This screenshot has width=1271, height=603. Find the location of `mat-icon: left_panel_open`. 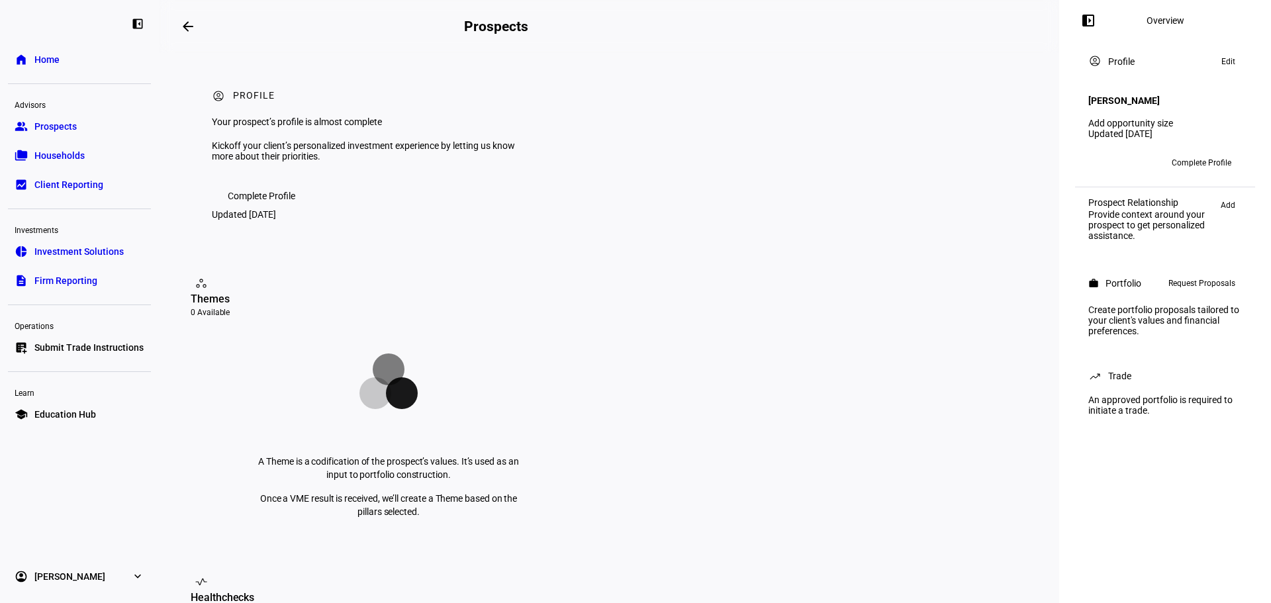

mat-icon: left_panel_open is located at coordinates (1088, 21).